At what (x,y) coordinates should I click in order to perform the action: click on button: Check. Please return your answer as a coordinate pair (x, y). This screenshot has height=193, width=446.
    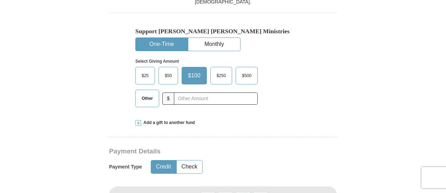
    Looking at the image, I should click on (189, 167).